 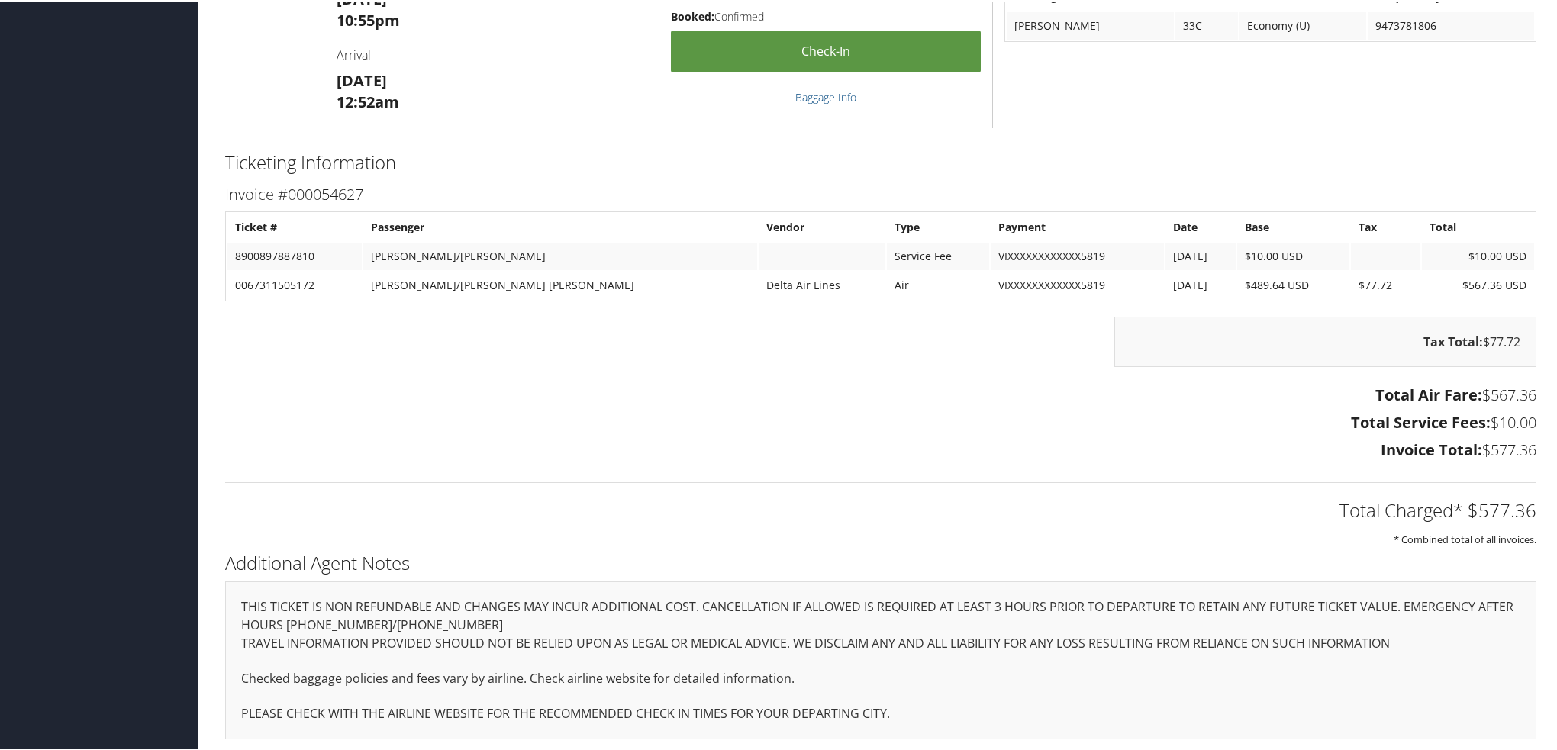 I want to click on th: Payment, so click(x=1077, y=226).